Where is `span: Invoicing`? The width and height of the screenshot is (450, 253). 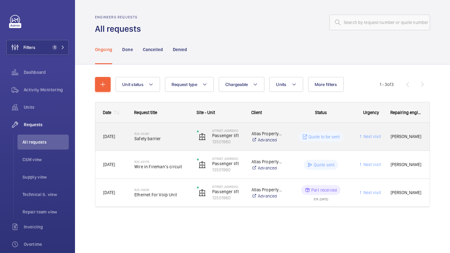 span: Invoicing is located at coordinates (46, 227).